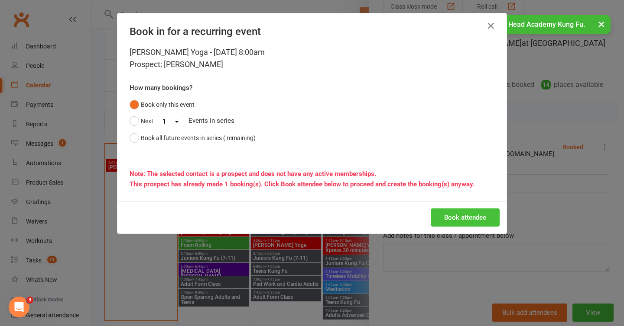 The image size is (624, 326). I want to click on button: Close, so click(491, 26).